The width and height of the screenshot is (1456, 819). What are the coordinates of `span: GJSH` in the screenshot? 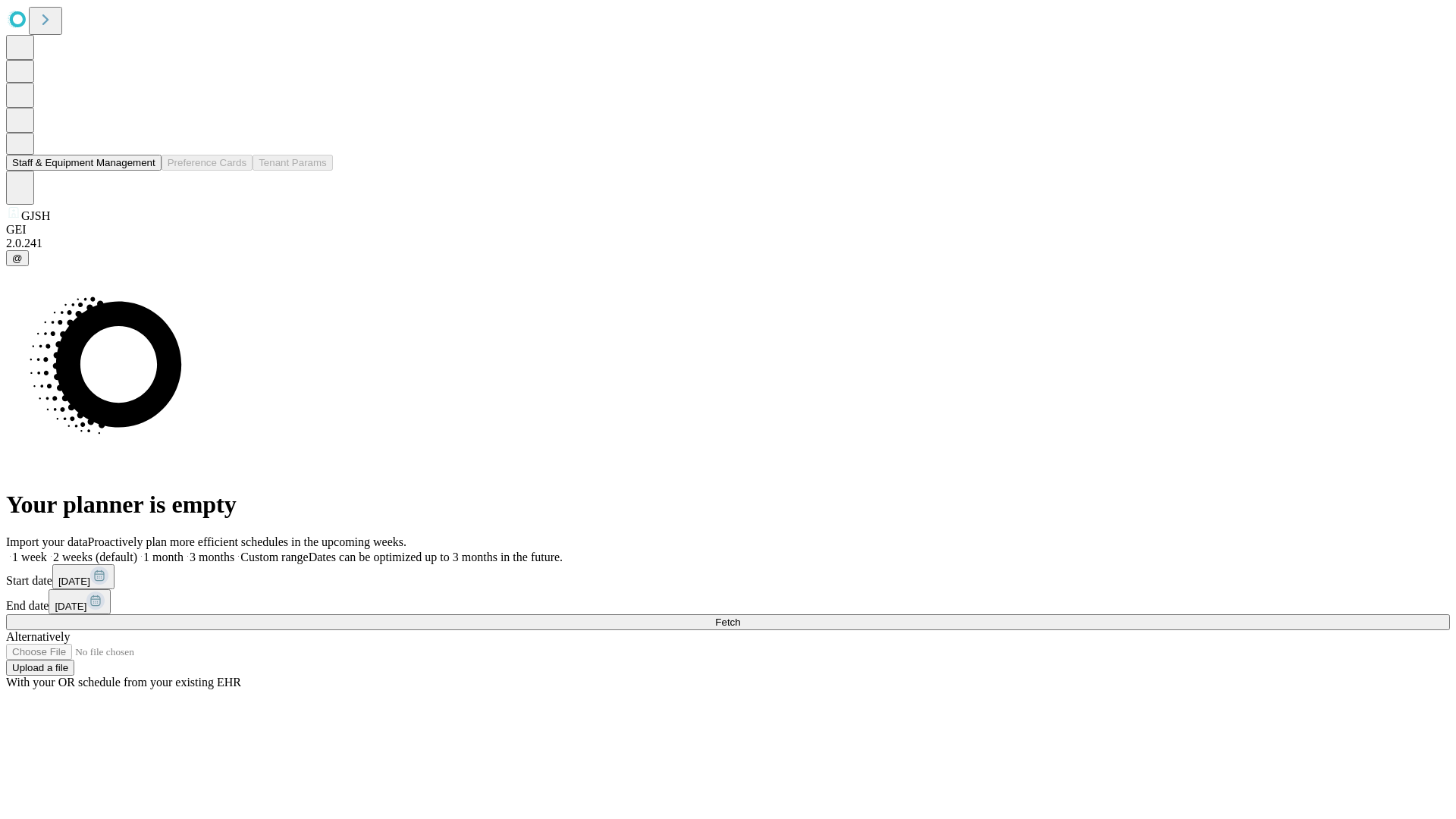 It's located at (36, 215).